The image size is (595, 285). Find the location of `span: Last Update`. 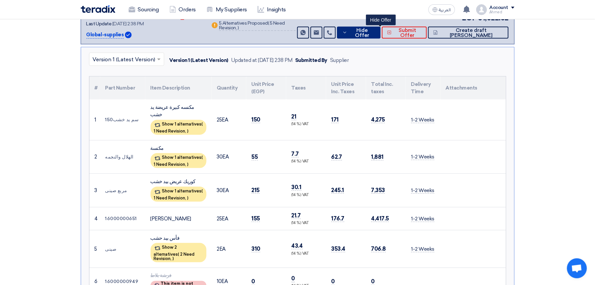

span: Last Update is located at coordinates (99, 24).